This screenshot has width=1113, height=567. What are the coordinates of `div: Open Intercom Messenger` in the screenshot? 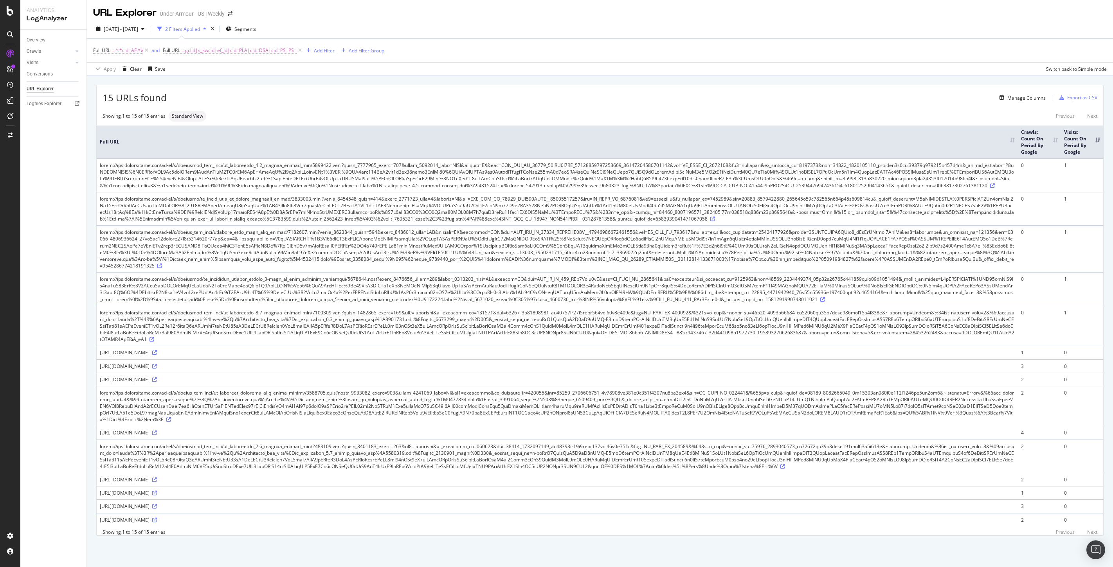 It's located at (1096, 550).